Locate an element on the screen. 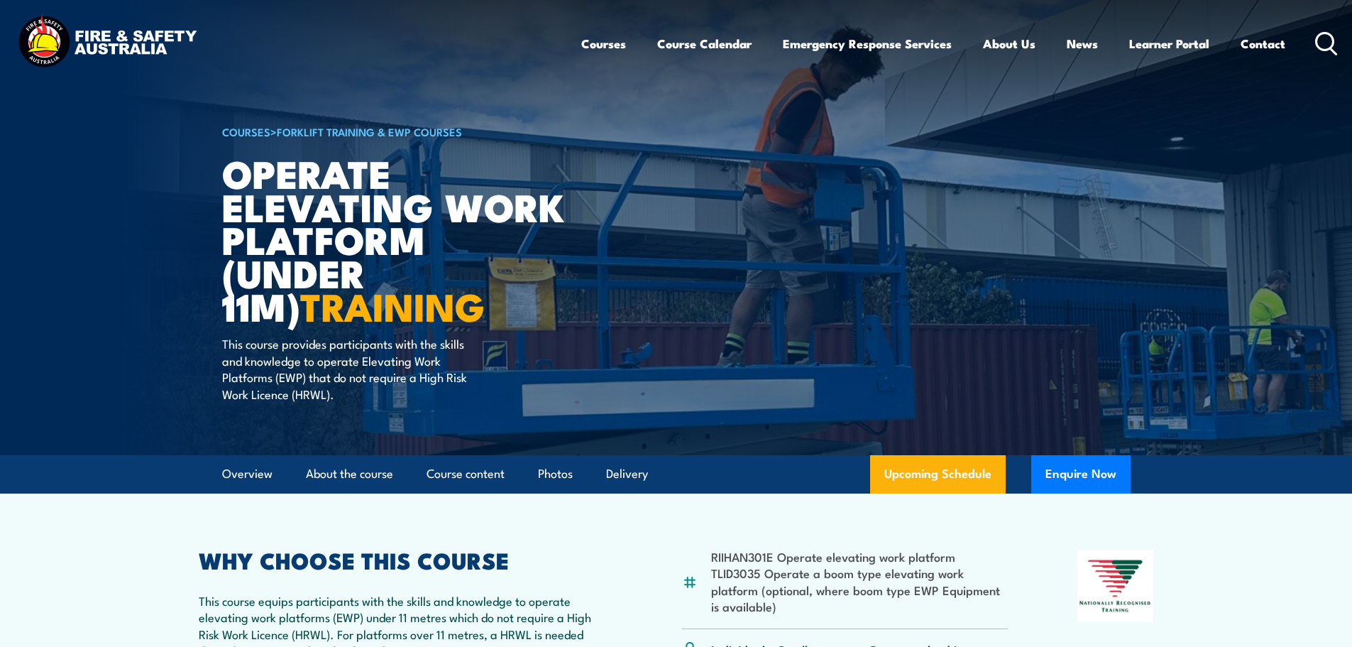 This screenshot has width=1352, height=647. a: Forklift Training & EWP Courses is located at coordinates (369, 131).